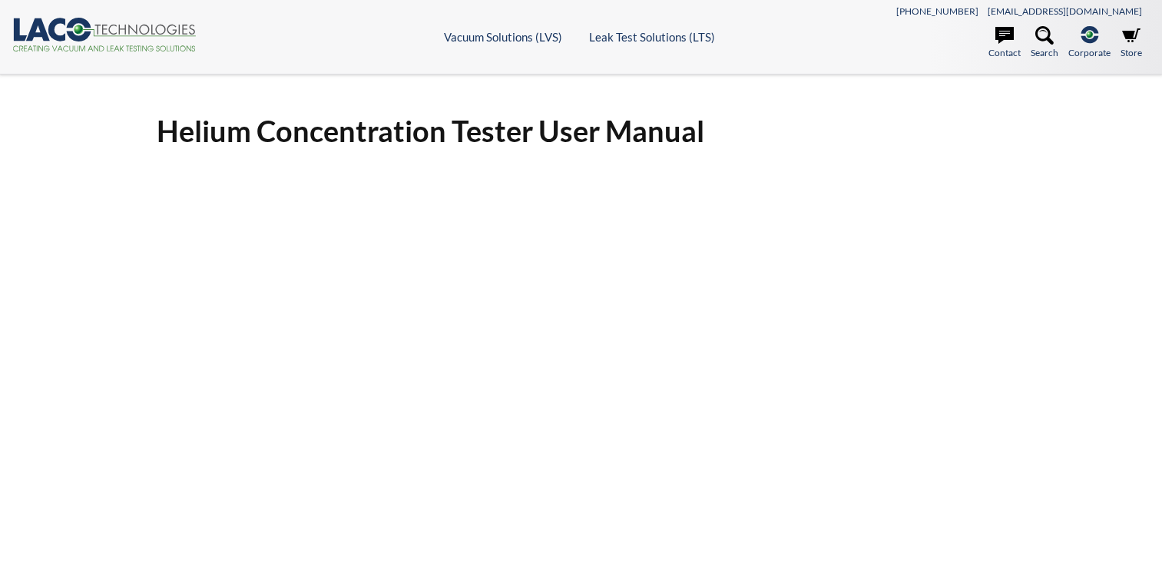 This screenshot has width=1162, height=573. I want to click on a: Store, so click(1132, 43).